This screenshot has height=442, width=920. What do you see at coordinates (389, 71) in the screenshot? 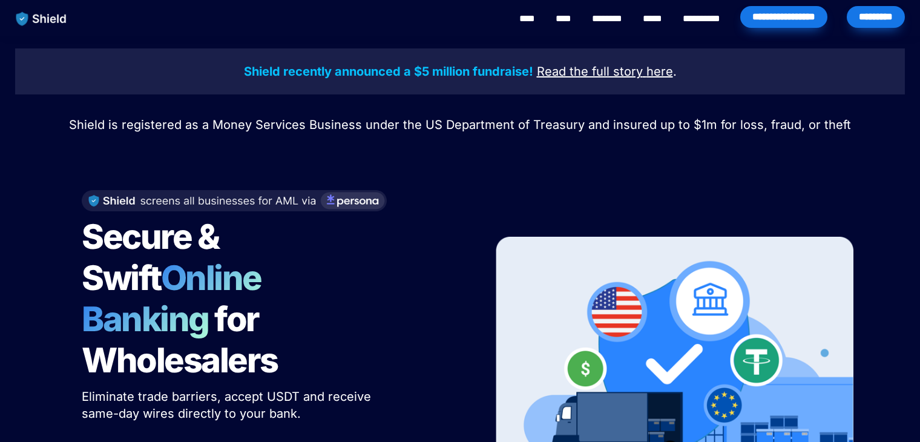
I see `strong: Shield recently announced a $5 million fundraise!` at bounding box center [389, 71].